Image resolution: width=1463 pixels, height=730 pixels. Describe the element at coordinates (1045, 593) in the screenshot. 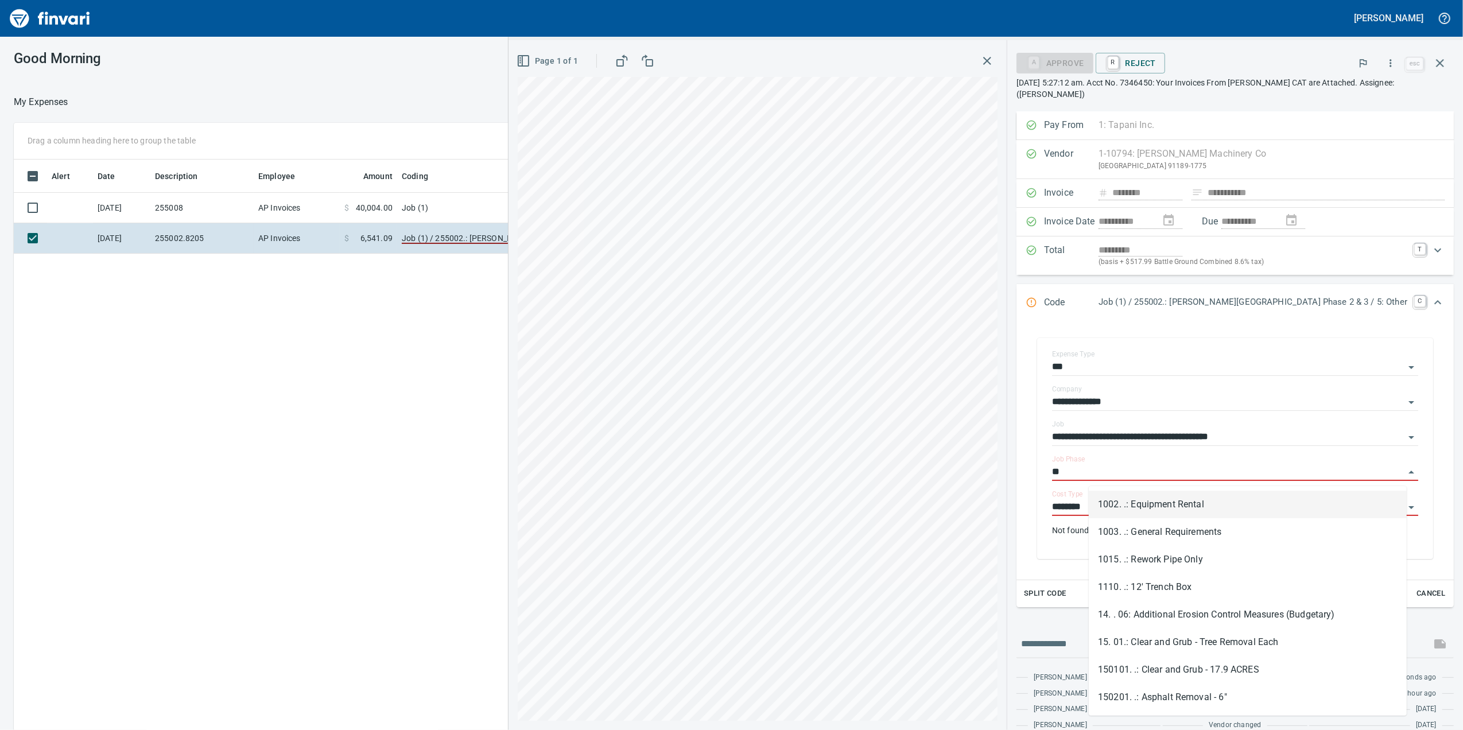

I see `span: Split Code` at that location.